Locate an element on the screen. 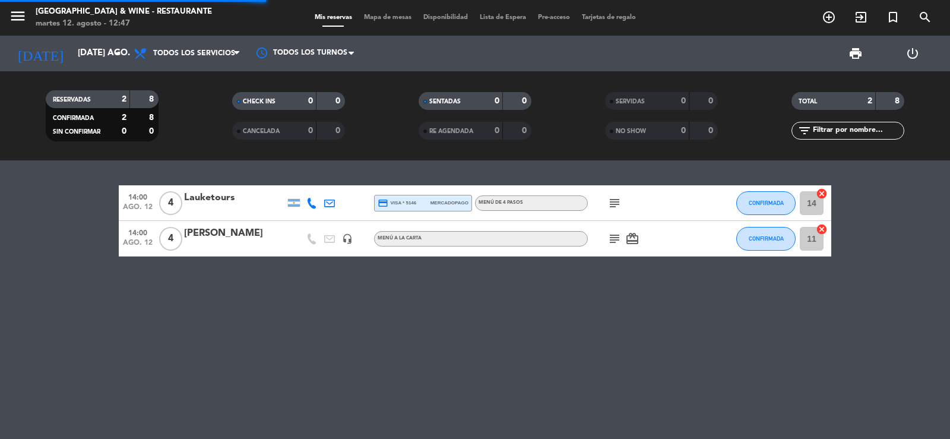 Image resolution: width=950 pixels, height=439 pixels. div: LOG OUT is located at coordinates (913, 53).